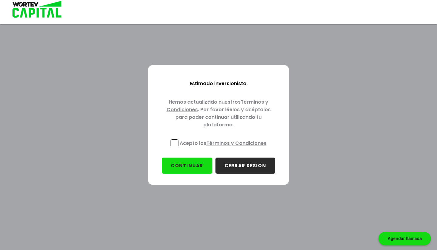 This screenshot has height=250, width=437. Describe the element at coordinates (218, 114) in the screenshot. I see `p: Hemos actualizado nuestros . Por favor léelos y acéptalos para poder continuar utilizando tu plat...` at that location.